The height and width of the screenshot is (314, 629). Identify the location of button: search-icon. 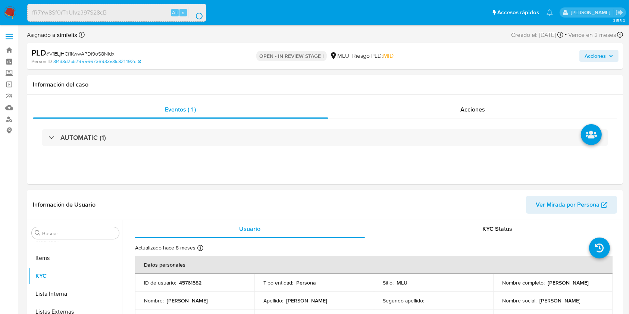
(195, 13).